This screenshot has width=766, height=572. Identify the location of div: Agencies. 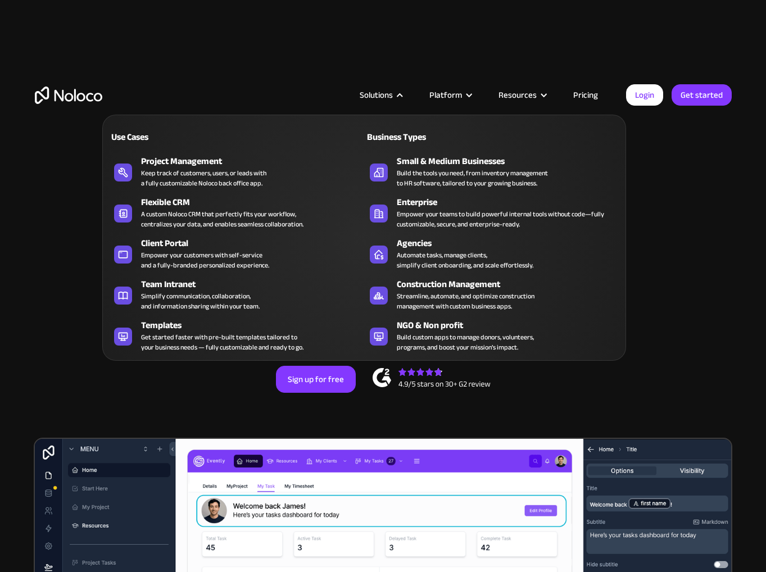
(511, 243).